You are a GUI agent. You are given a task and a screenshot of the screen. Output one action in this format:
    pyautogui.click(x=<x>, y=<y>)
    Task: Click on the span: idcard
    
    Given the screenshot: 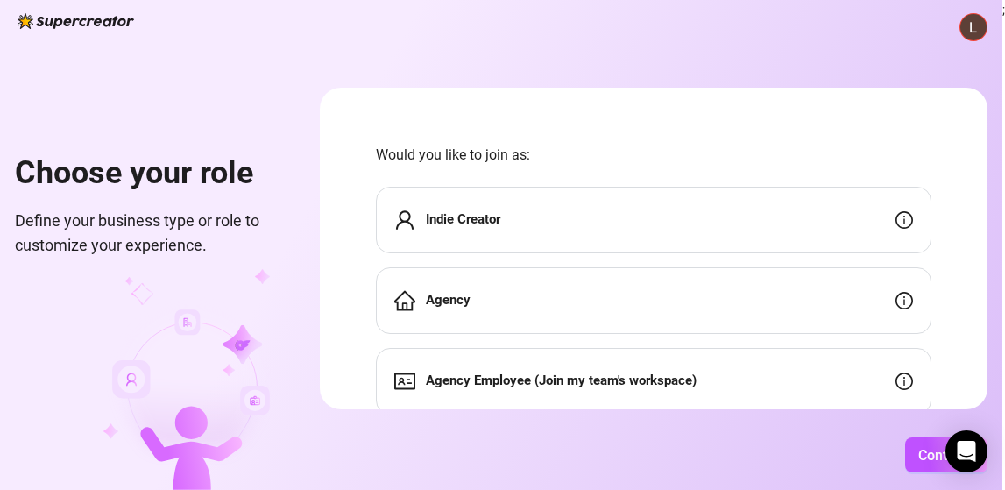 What is the action you would take?
    pyautogui.click(x=405, y=381)
    